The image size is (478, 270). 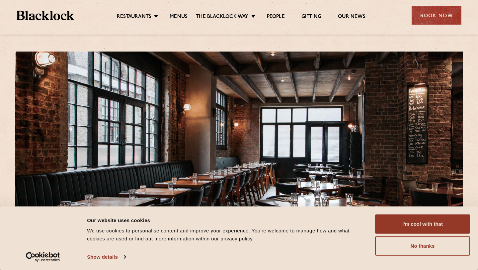 What do you see at coordinates (437, 15) in the screenshot?
I see `div: Book Now` at bounding box center [437, 15].